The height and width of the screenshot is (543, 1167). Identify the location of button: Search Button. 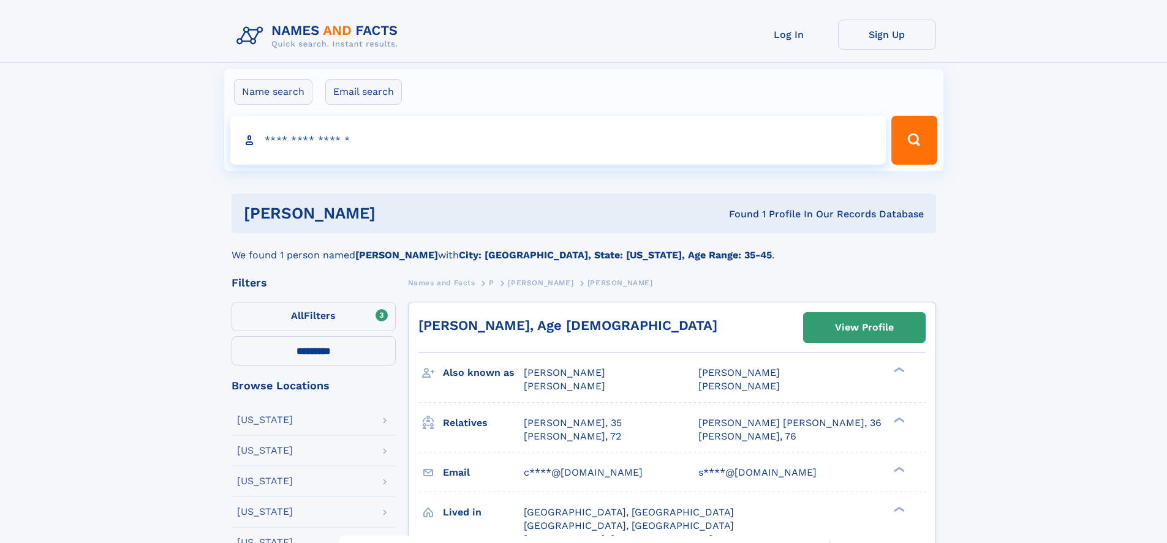
(914, 140).